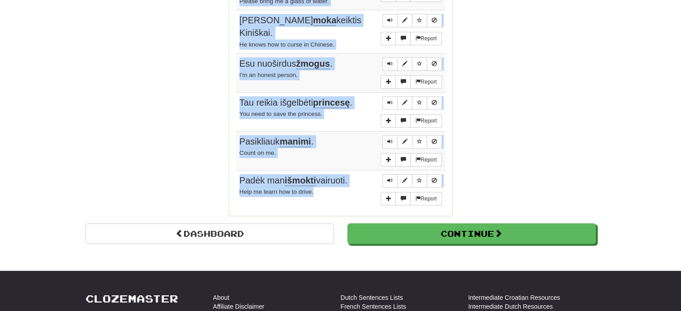 The image size is (681, 311). Describe the element at coordinates (281, 114) in the screenshot. I see `small: You need to save the princess.` at that location.